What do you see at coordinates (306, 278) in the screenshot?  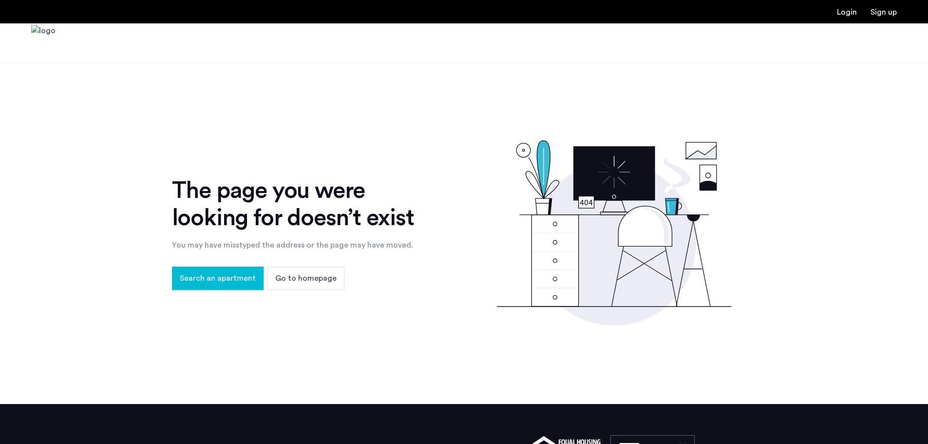 I see `span: Go to homepage` at bounding box center [306, 278].